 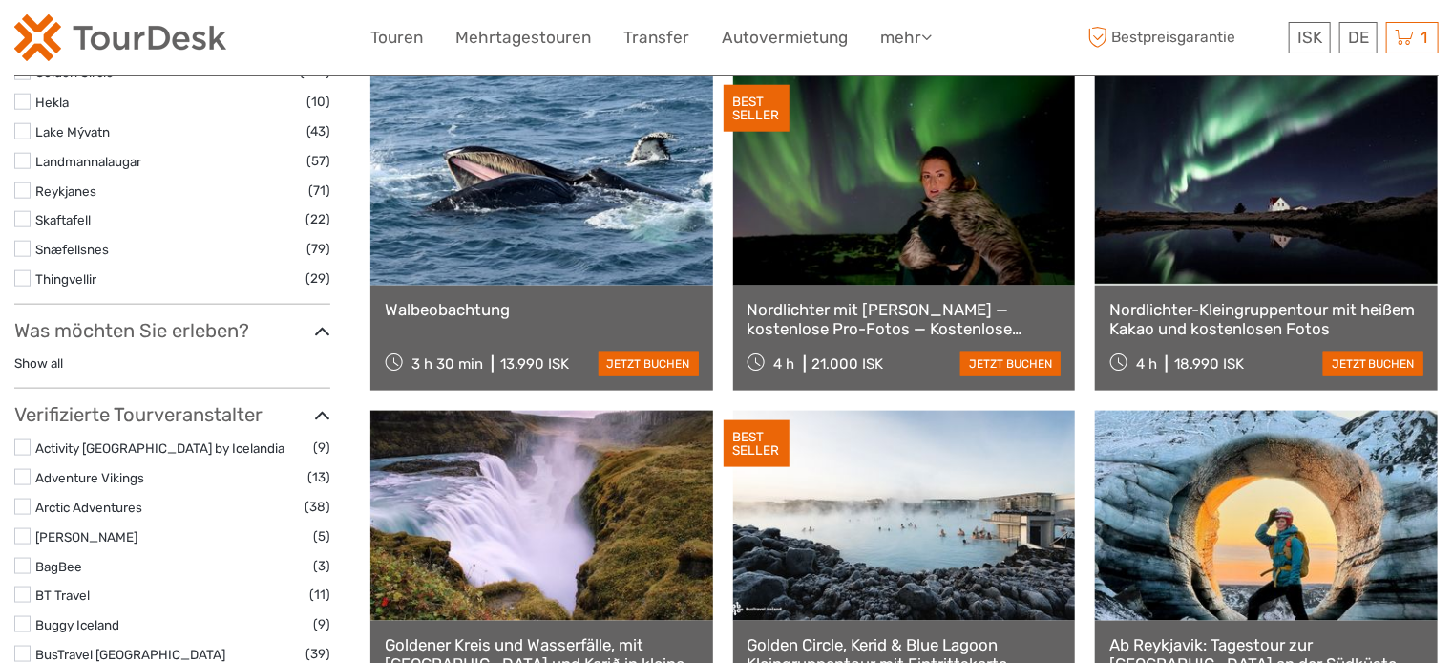 What do you see at coordinates (535, 364) in the screenshot?
I see `div: 13.990 ISK` at bounding box center [535, 364].